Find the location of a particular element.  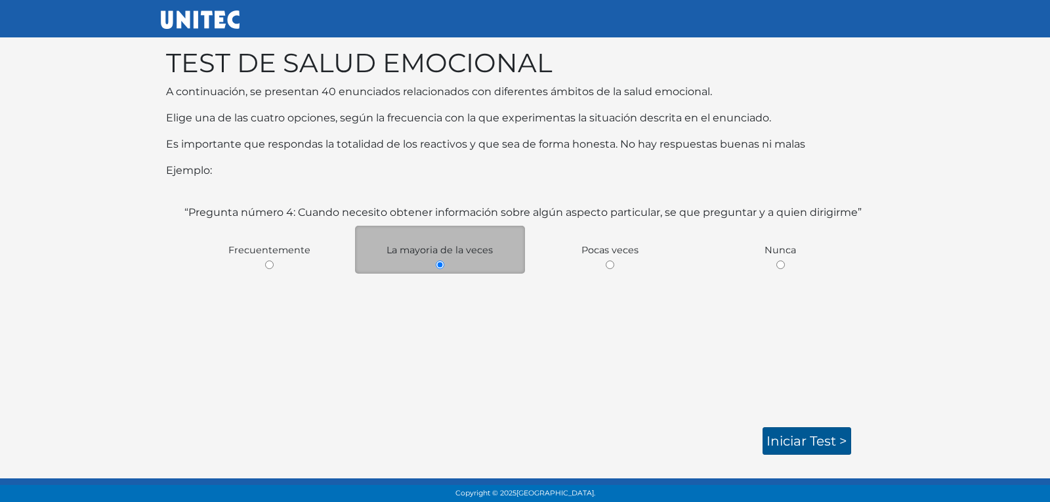

img: UNITEC is located at coordinates (200, 20).